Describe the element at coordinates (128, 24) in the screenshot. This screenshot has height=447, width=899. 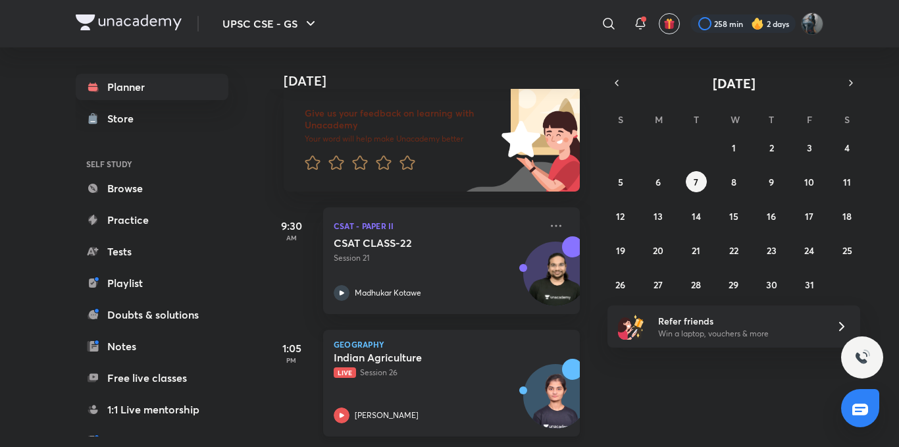
I see `a: Company Logo` at that location.